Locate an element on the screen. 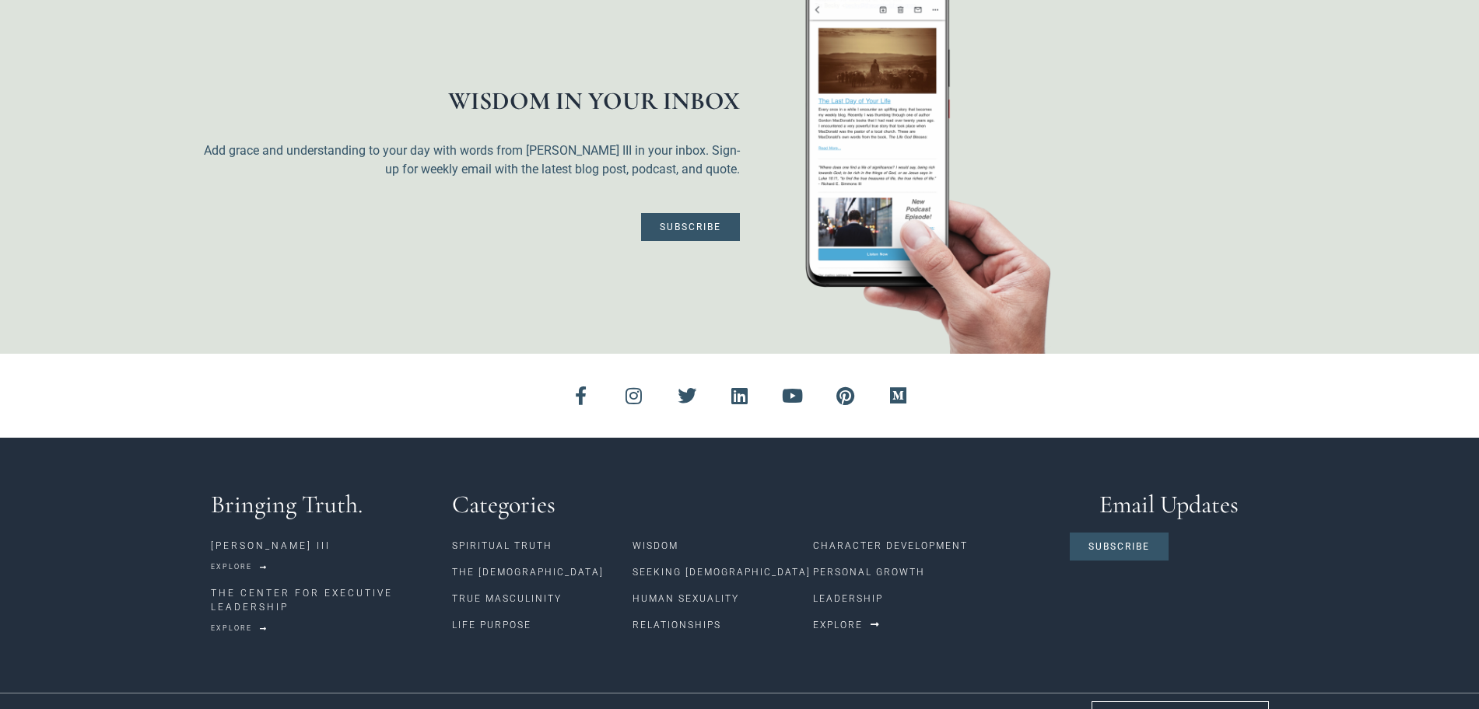 This screenshot has width=1479, height=709. h3: Categories is located at coordinates (753, 505).